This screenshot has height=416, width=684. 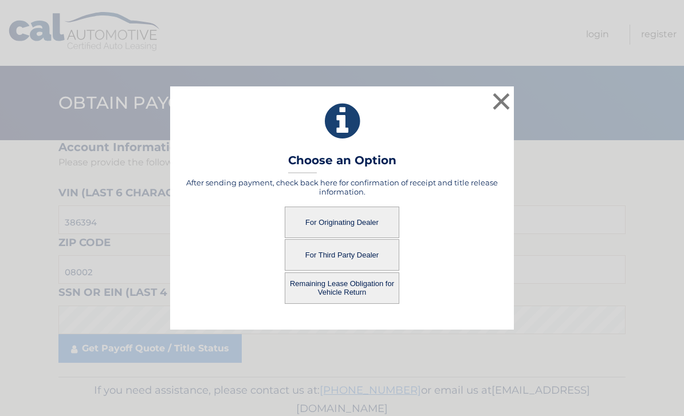 What do you see at coordinates (342, 255) in the screenshot?
I see `button: For Third Party Dealer` at bounding box center [342, 255].